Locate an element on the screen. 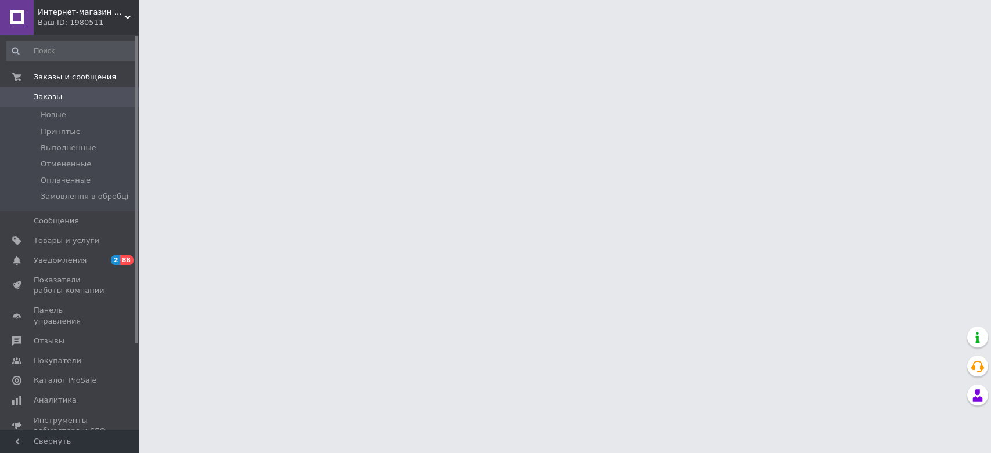 The height and width of the screenshot is (453, 991). span: Новые is located at coordinates (53, 115).